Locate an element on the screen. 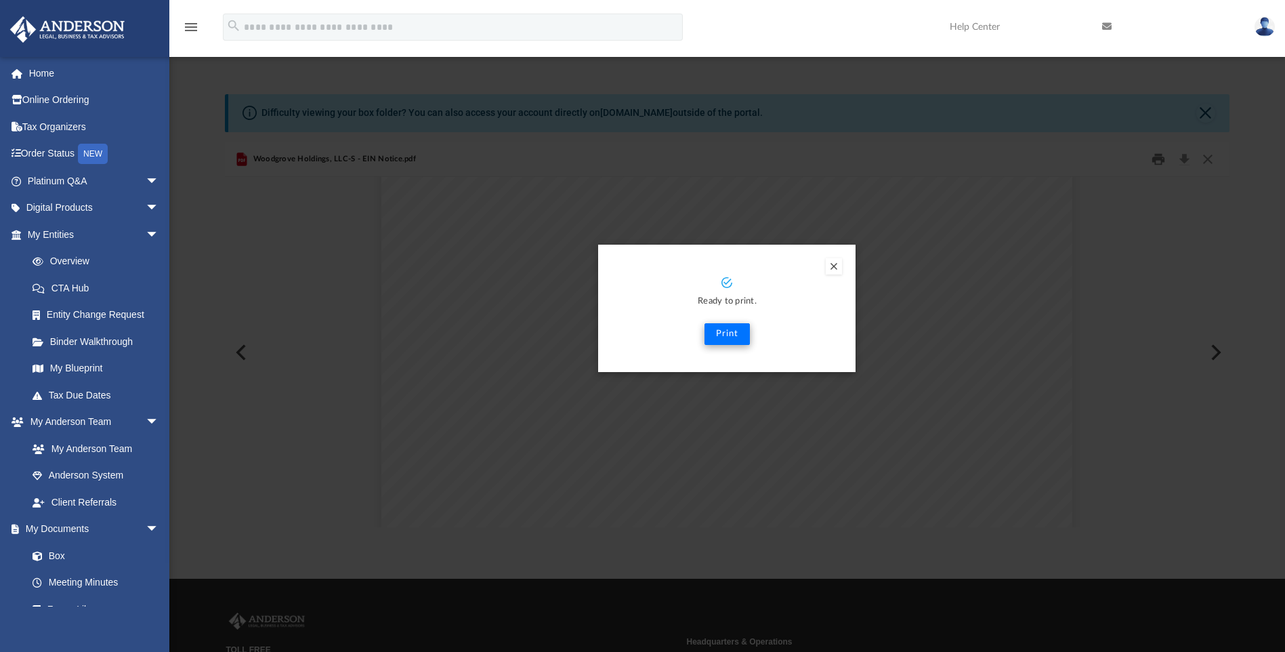  a: Binder Walkthrough is located at coordinates (99, 341).